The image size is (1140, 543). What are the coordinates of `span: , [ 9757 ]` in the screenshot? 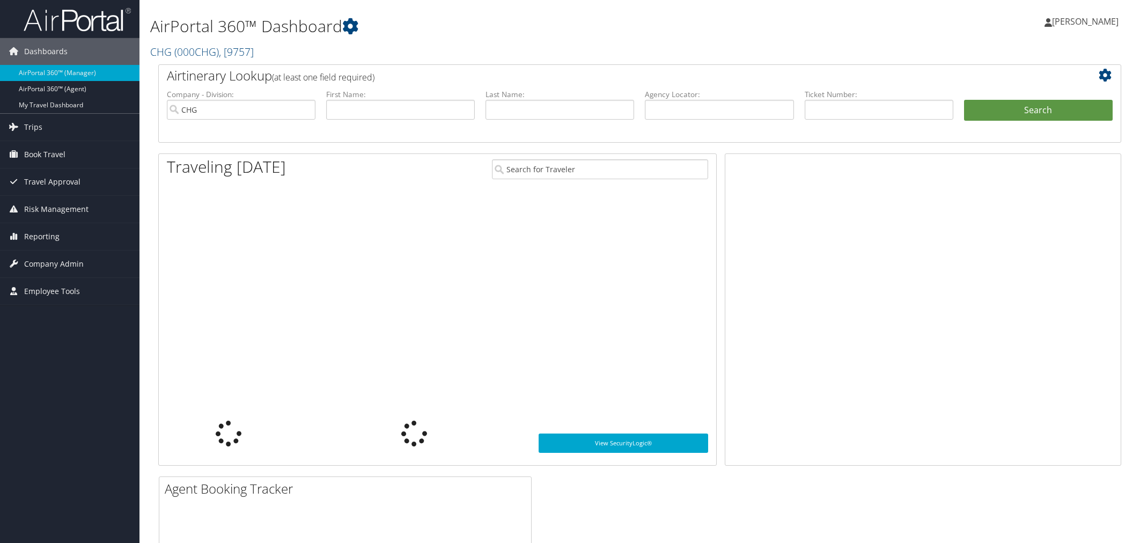 It's located at (236, 52).